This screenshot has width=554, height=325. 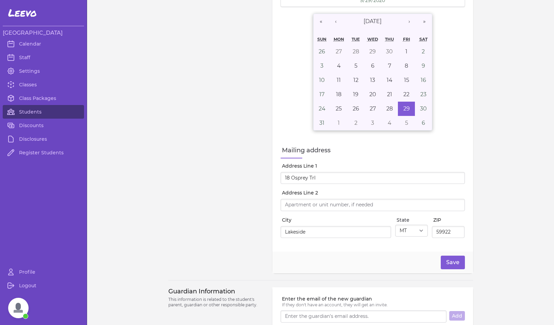 What do you see at coordinates (423, 80) in the screenshot?
I see `button: May 16, 2020` at bounding box center [423, 80].